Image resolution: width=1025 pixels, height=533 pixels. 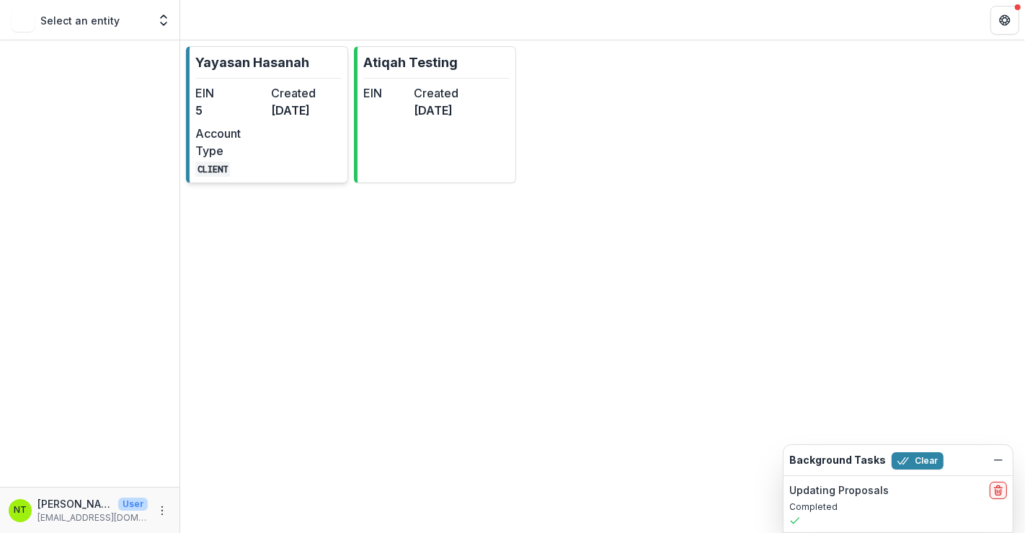 What do you see at coordinates (23, 20) in the screenshot?
I see `img: Select an entity` at bounding box center [23, 20].